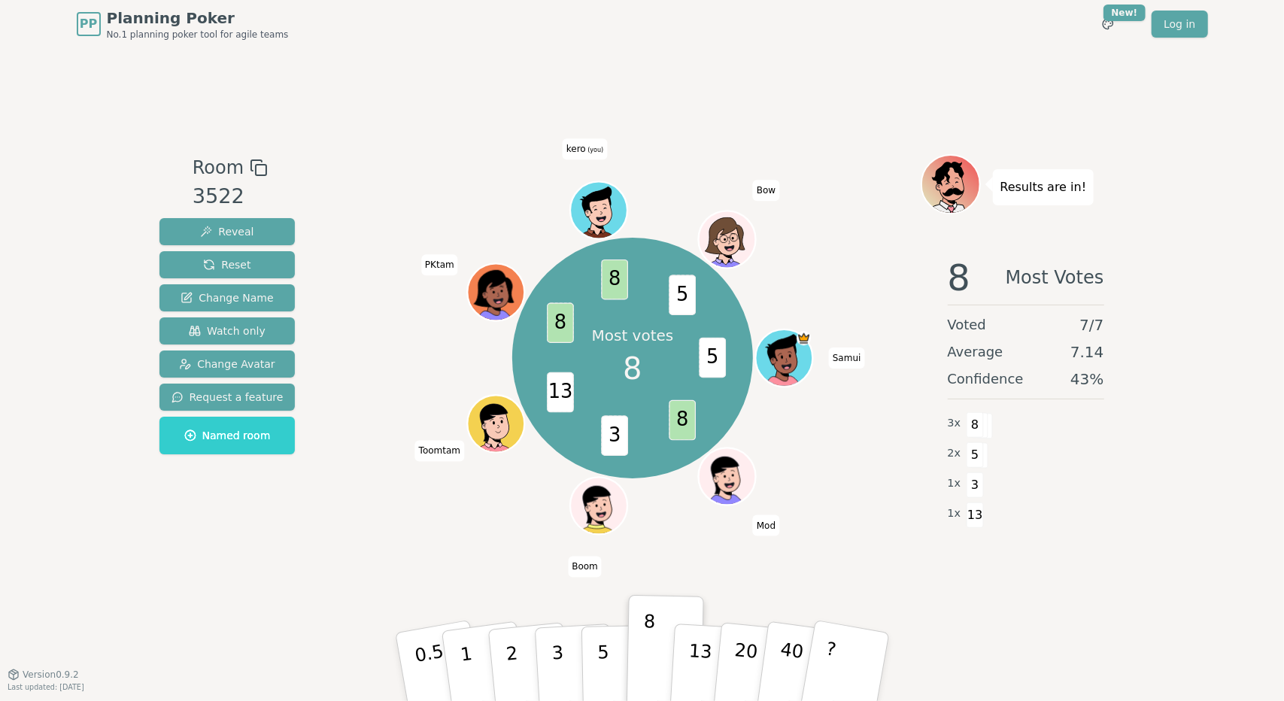 This screenshot has height=701, width=1284. Describe the element at coordinates (227, 397) in the screenshot. I see `button: Request a feature` at that location.